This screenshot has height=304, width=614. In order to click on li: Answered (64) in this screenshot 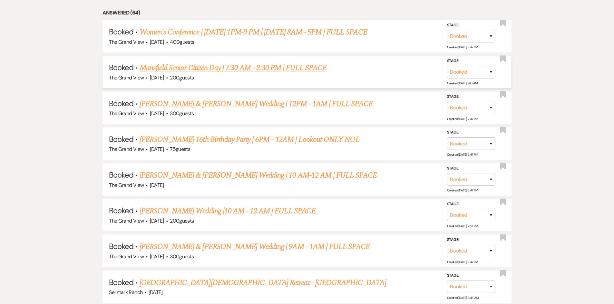, I will do `click(307, 13)`.